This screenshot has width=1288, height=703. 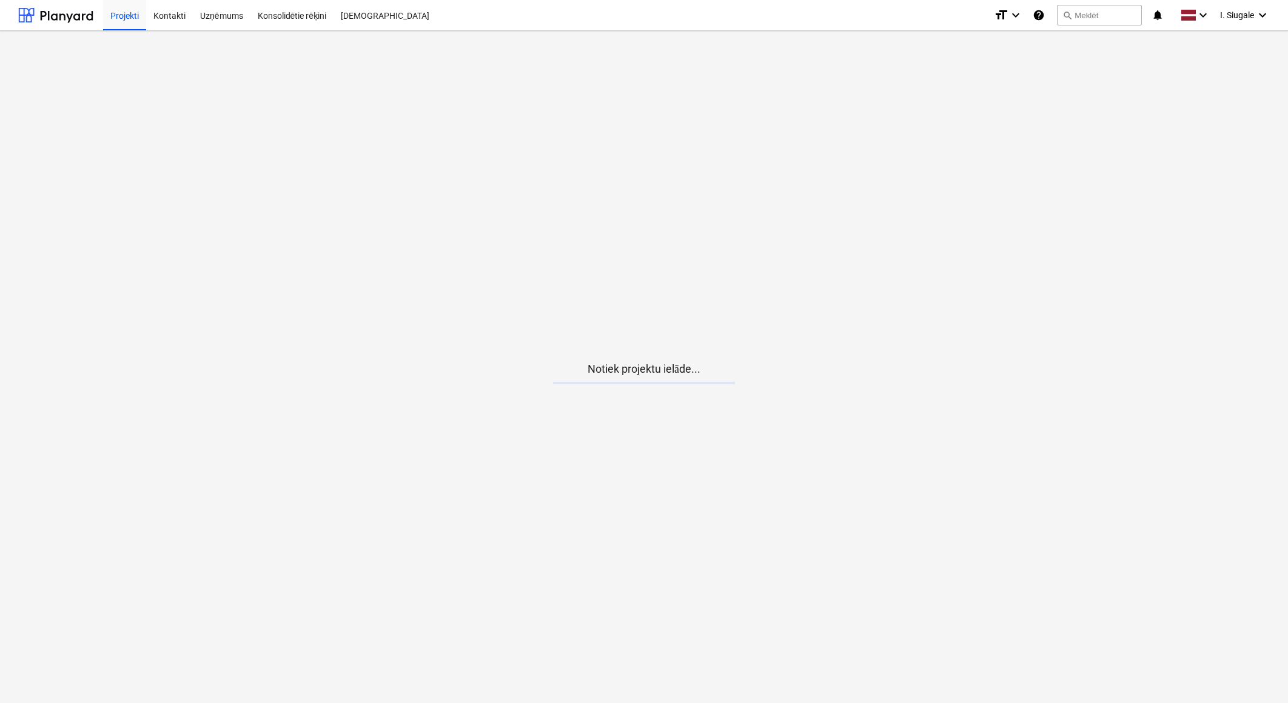 I want to click on p: Notiek projektu ielāde..., so click(x=644, y=369).